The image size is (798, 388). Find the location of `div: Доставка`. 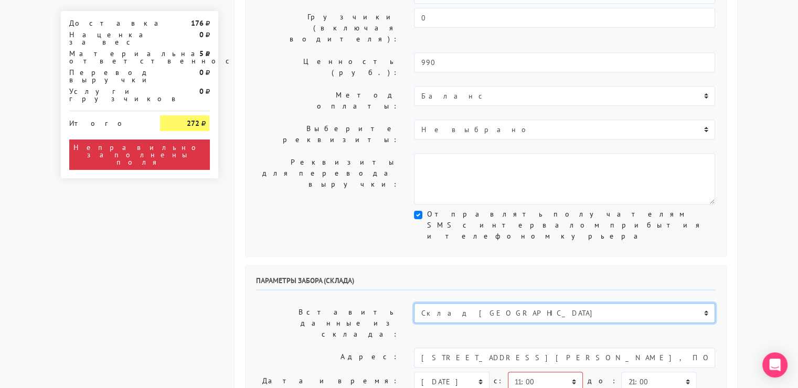

div: Доставка is located at coordinates (107, 23).